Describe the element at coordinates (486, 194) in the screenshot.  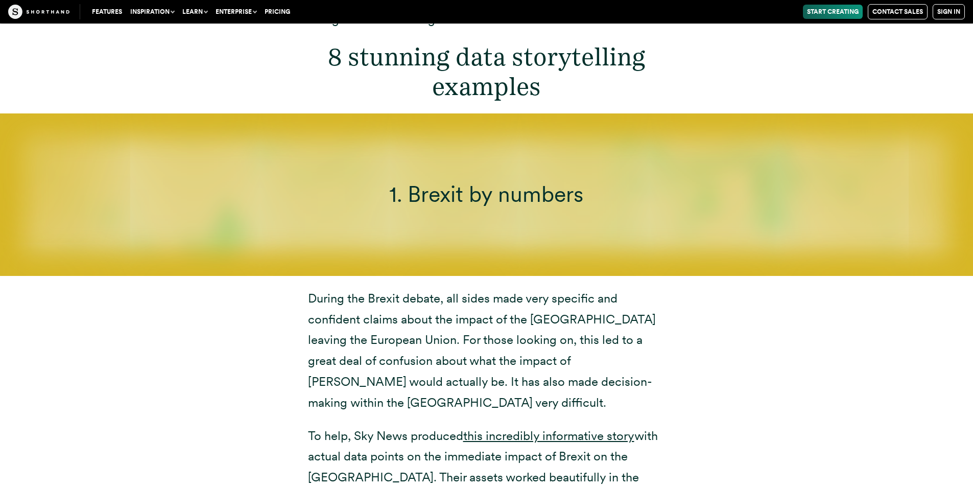
I see `span: 1. Brexit by numbers` at that location.